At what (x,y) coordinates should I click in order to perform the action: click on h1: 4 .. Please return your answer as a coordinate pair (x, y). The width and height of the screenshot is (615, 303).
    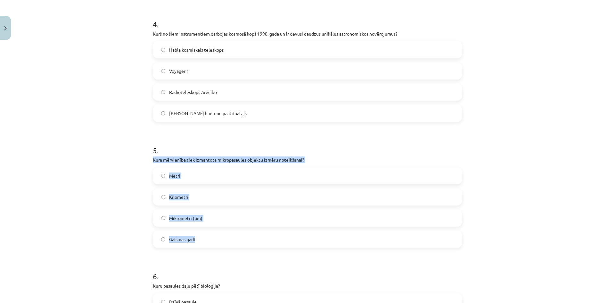
    Looking at the image, I should click on (307, 19).